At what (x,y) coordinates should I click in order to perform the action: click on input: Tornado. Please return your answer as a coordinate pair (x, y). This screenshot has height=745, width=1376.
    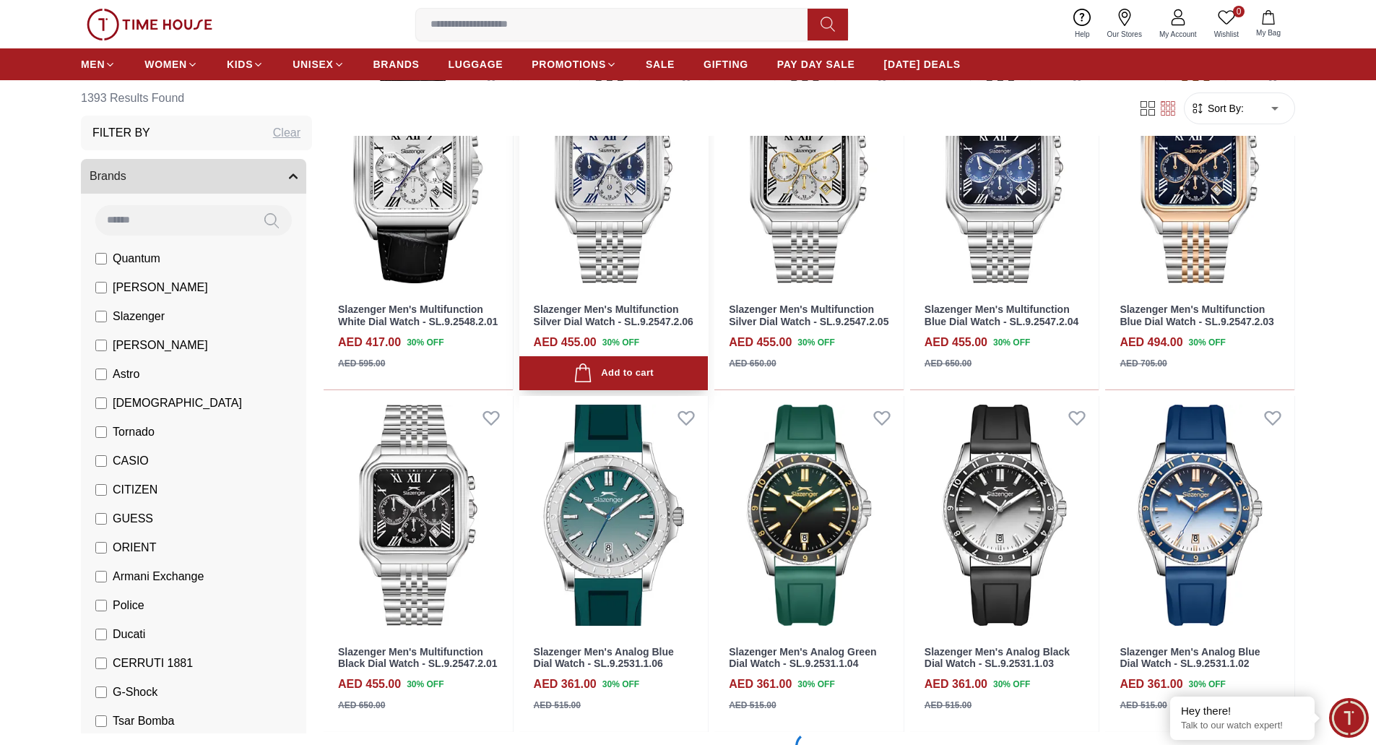
    Looking at the image, I should click on (101, 432).